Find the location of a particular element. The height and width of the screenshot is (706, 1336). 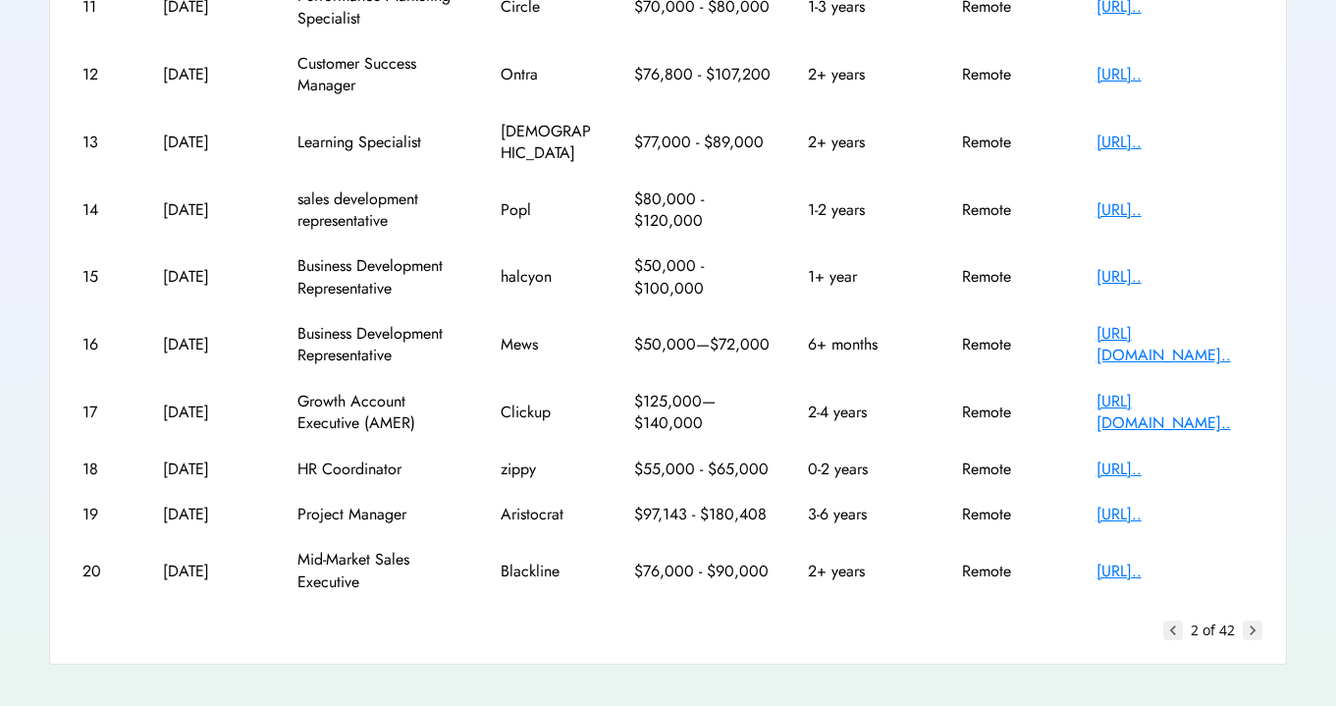

div: 0-2 years is located at coordinates (867, 469).